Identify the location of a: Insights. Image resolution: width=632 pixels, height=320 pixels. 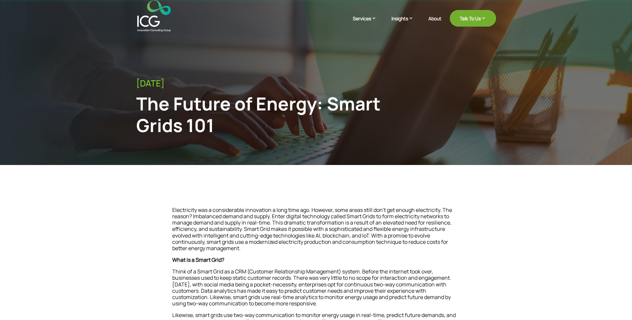
(405, 23).